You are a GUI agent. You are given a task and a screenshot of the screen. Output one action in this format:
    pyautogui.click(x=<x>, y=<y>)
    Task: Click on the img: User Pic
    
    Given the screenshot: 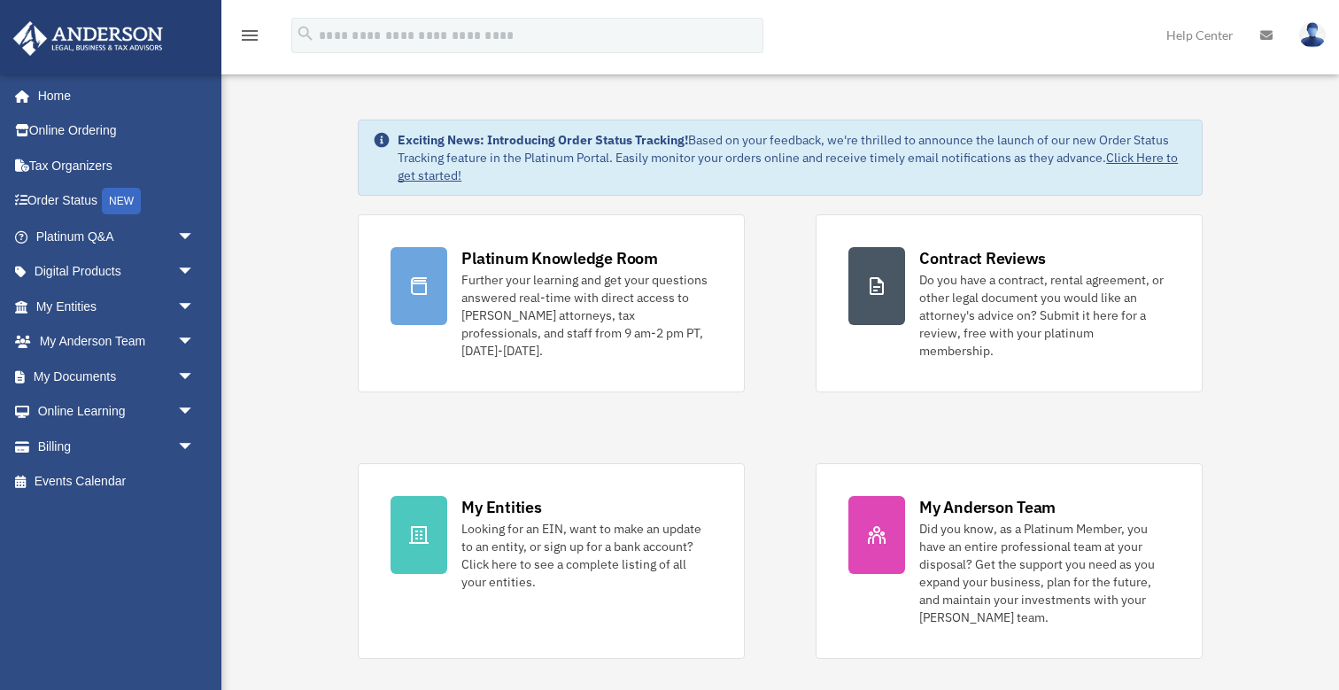 What is the action you would take?
    pyautogui.click(x=1313, y=35)
    